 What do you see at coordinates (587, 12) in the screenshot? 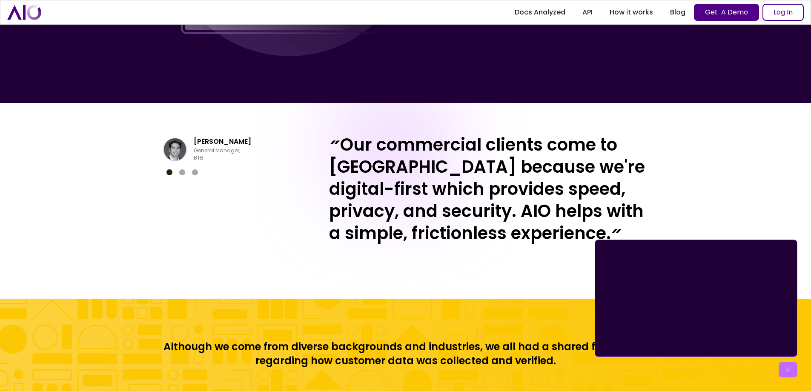
I see `a: API` at bounding box center [587, 12].